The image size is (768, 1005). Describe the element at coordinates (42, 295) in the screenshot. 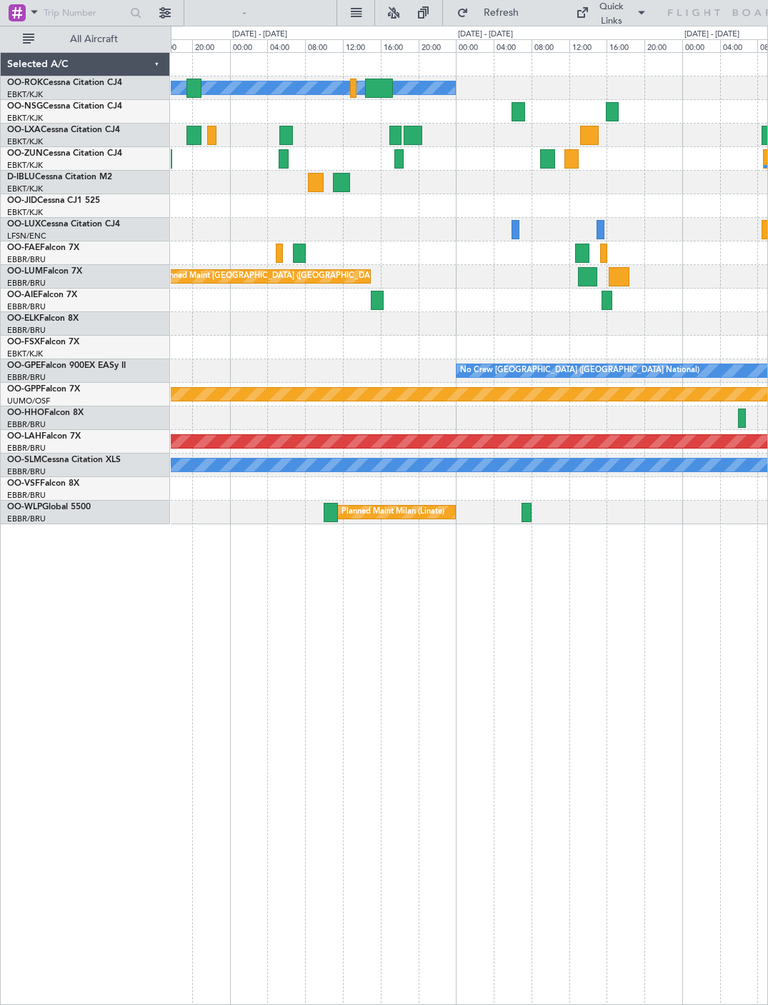

I see `a: OO-AIEFalcon 7X` at that location.